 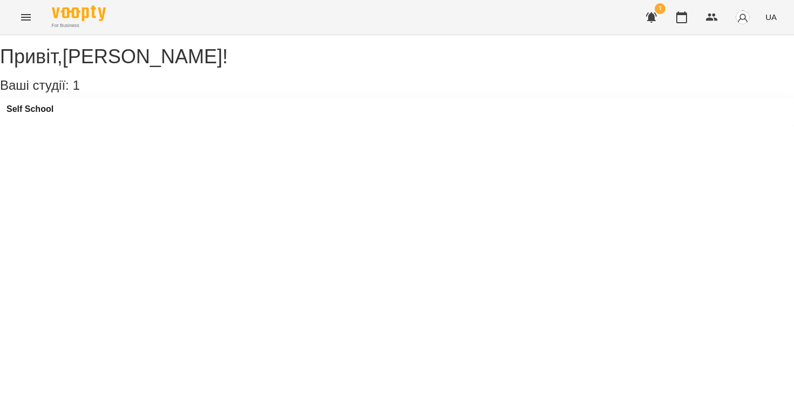 What do you see at coordinates (79, 25) in the screenshot?
I see `span: For Business` at bounding box center [79, 25].